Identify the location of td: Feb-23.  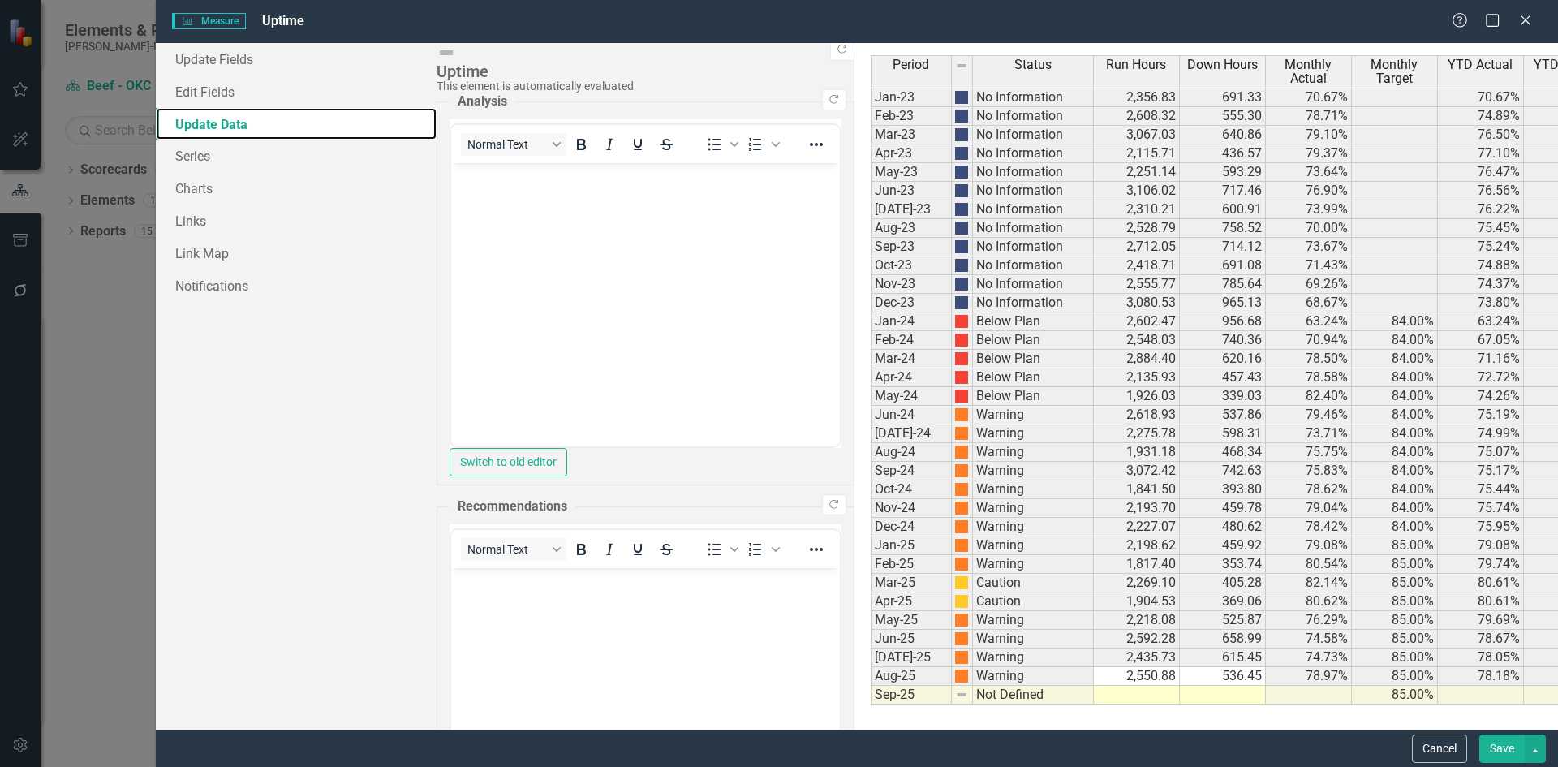
(911, 116).